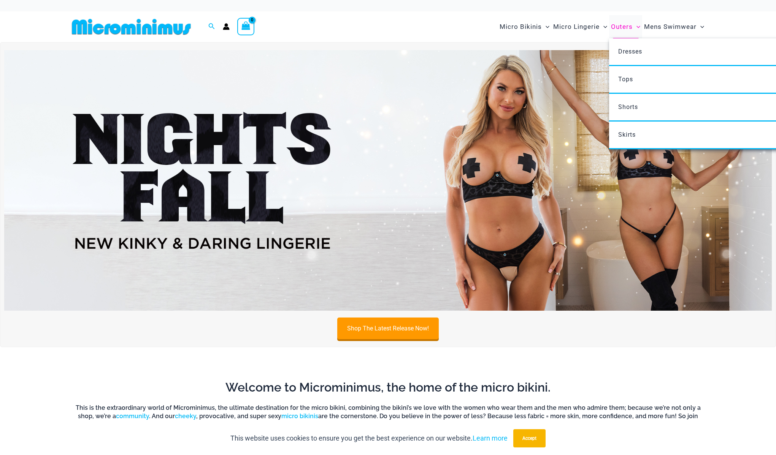  Describe the element at coordinates (388, 180) in the screenshot. I see `img: Night's Fall Silver Leopard Pack` at that location.